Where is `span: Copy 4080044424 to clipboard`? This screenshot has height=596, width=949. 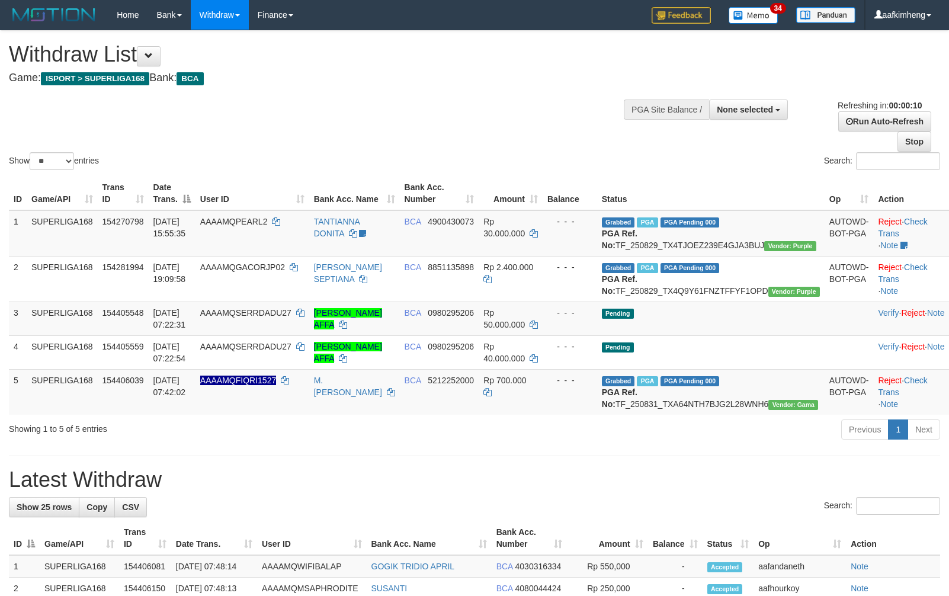
span: Copy 4080044424 to clipboard is located at coordinates (538, 588).